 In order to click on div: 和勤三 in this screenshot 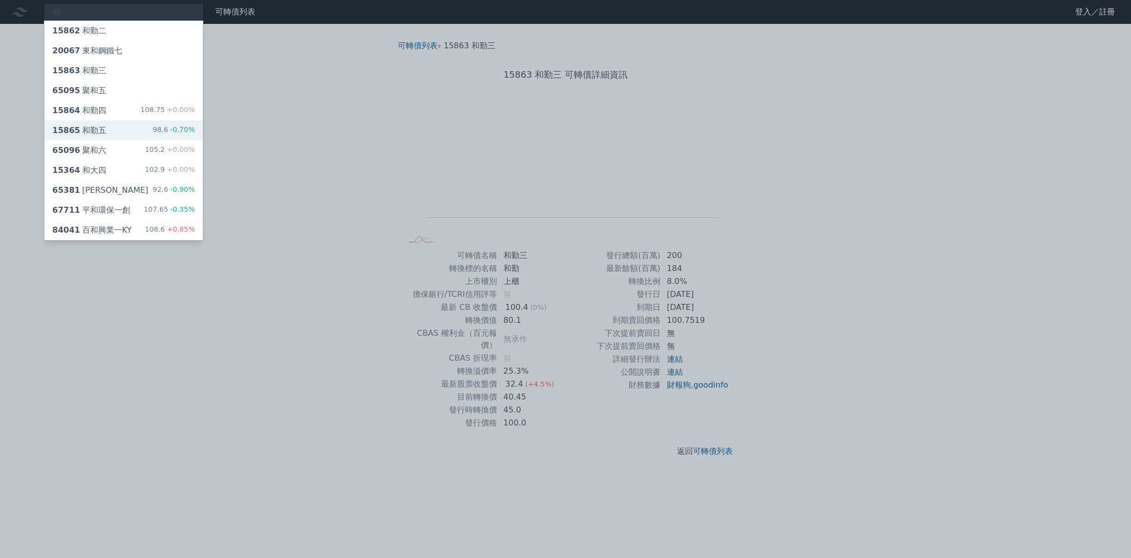, I will do `click(79, 71)`.